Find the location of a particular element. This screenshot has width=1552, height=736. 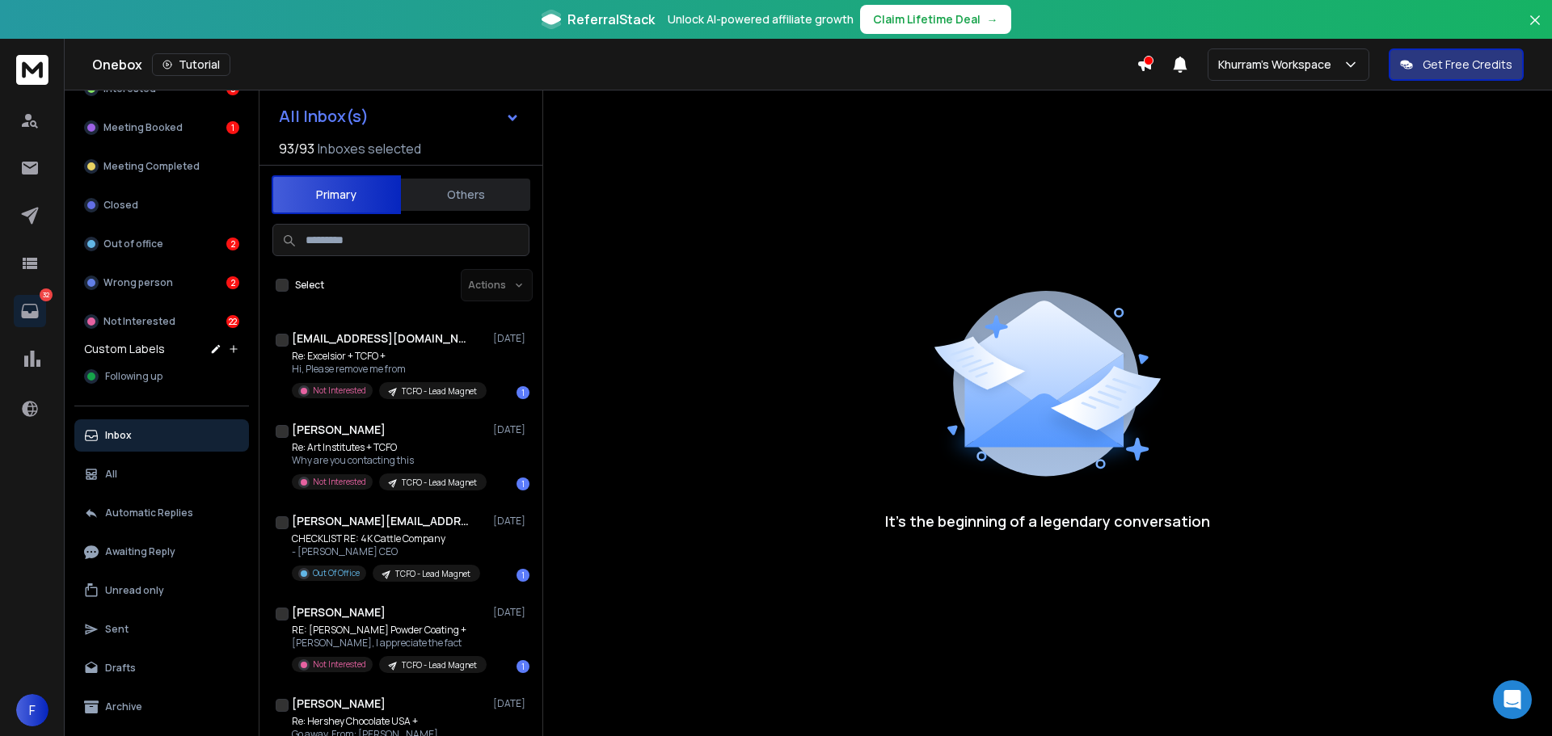

button: Wrong person2 is located at coordinates (162, 283).